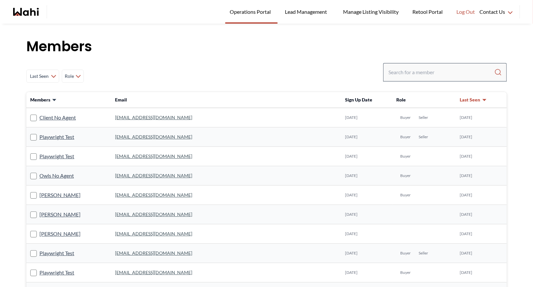 This screenshot has width=533, height=287. What do you see at coordinates (441, 72) in the screenshot?
I see `input: Search input` at bounding box center [441, 72].